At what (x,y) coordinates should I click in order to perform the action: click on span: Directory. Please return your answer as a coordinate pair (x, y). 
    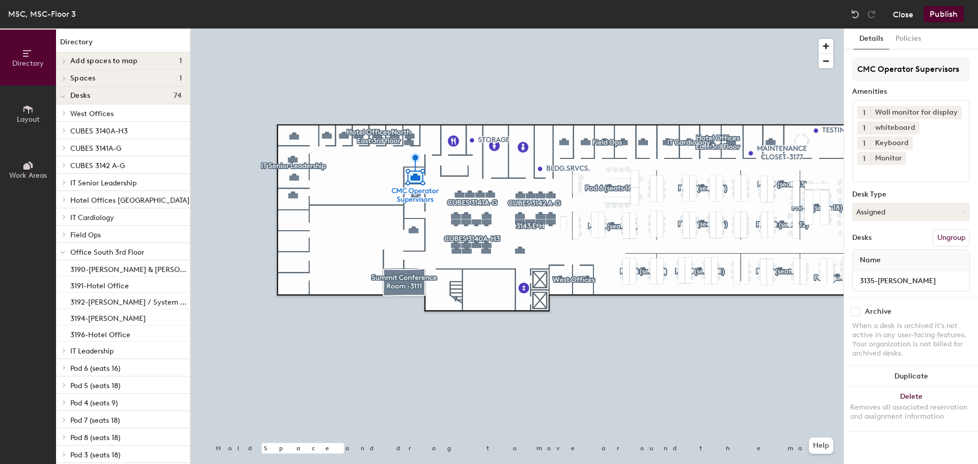
    Looking at the image, I should click on (28, 63).